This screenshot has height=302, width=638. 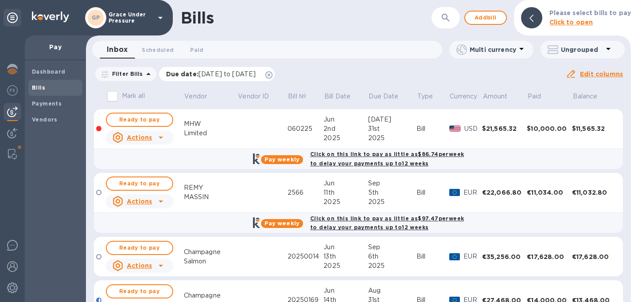 What do you see at coordinates (131, 18) in the screenshot?
I see `p: Grace Under Pressure` at bounding box center [131, 18].